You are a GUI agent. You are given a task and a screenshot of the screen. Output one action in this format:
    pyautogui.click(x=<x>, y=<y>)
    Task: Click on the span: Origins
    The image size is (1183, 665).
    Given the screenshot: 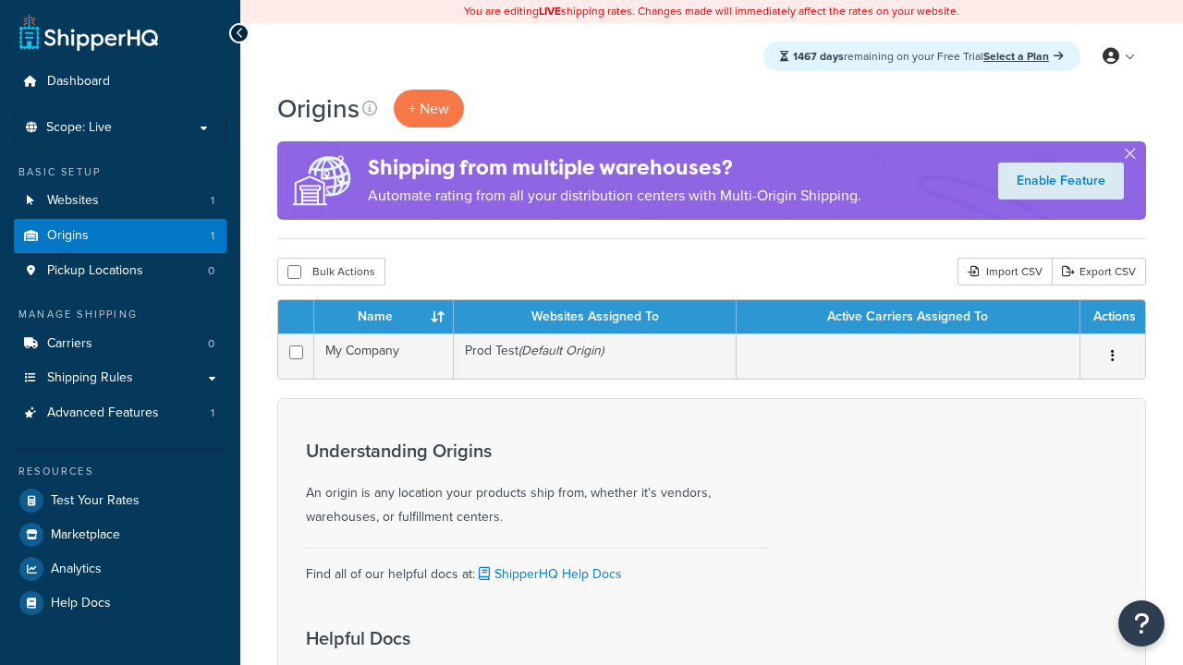 What is the action you would take?
    pyautogui.click(x=67, y=236)
    